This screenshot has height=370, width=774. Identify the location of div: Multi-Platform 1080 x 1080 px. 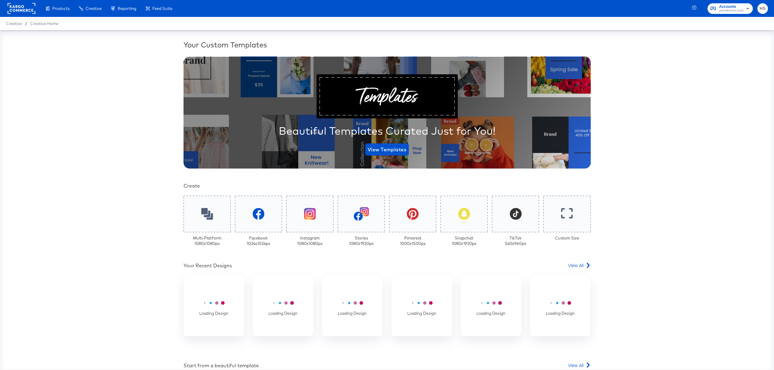
(207, 241).